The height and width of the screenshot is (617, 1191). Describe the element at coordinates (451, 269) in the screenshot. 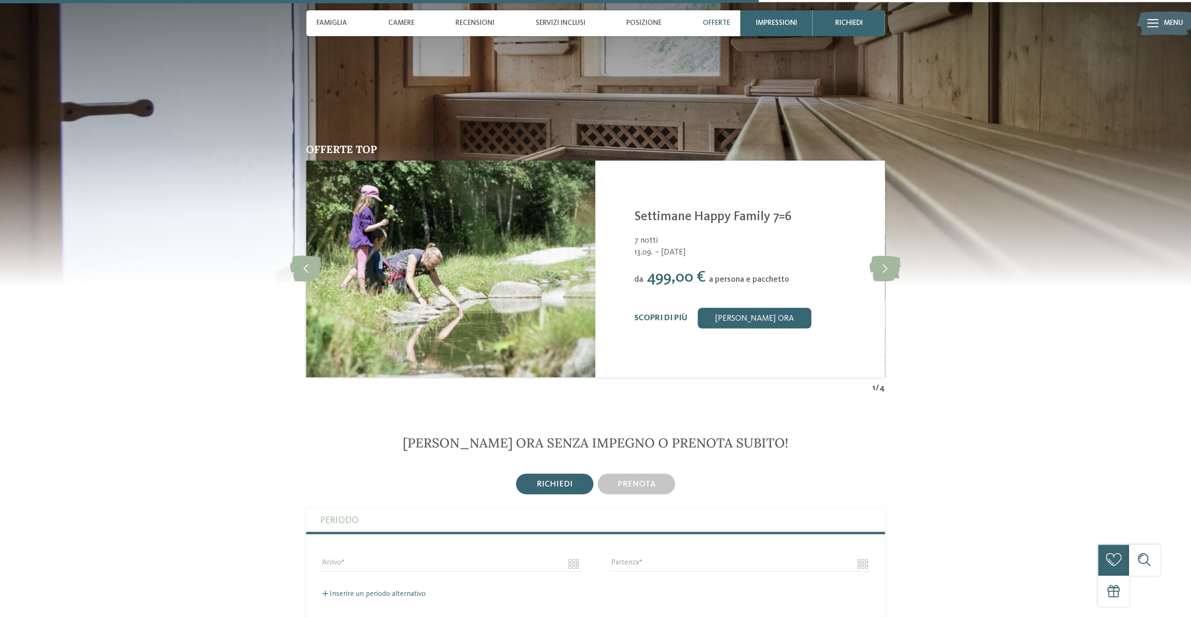

I see `img: Settimane Happy Family 7=6` at that location.